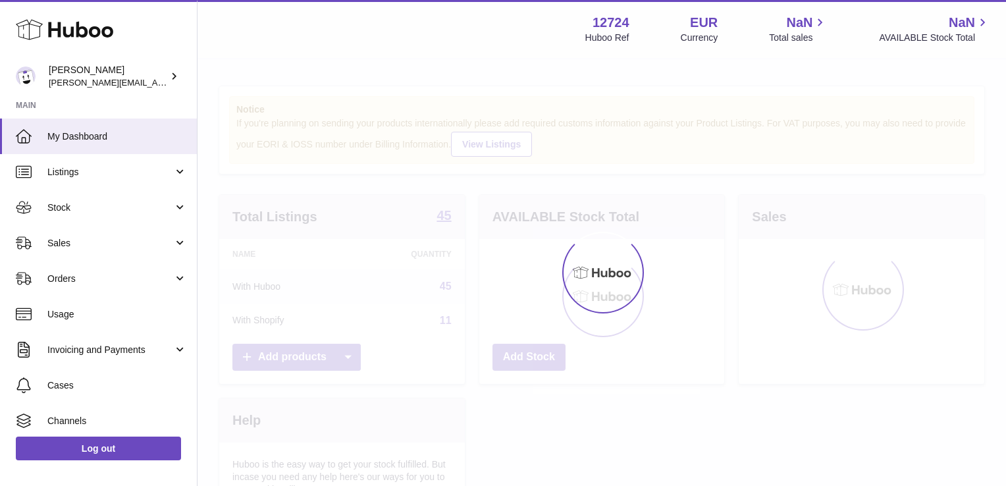 The image size is (1006, 486). Describe the element at coordinates (117, 136) in the screenshot. I see `span: My Dashboard` at that location.